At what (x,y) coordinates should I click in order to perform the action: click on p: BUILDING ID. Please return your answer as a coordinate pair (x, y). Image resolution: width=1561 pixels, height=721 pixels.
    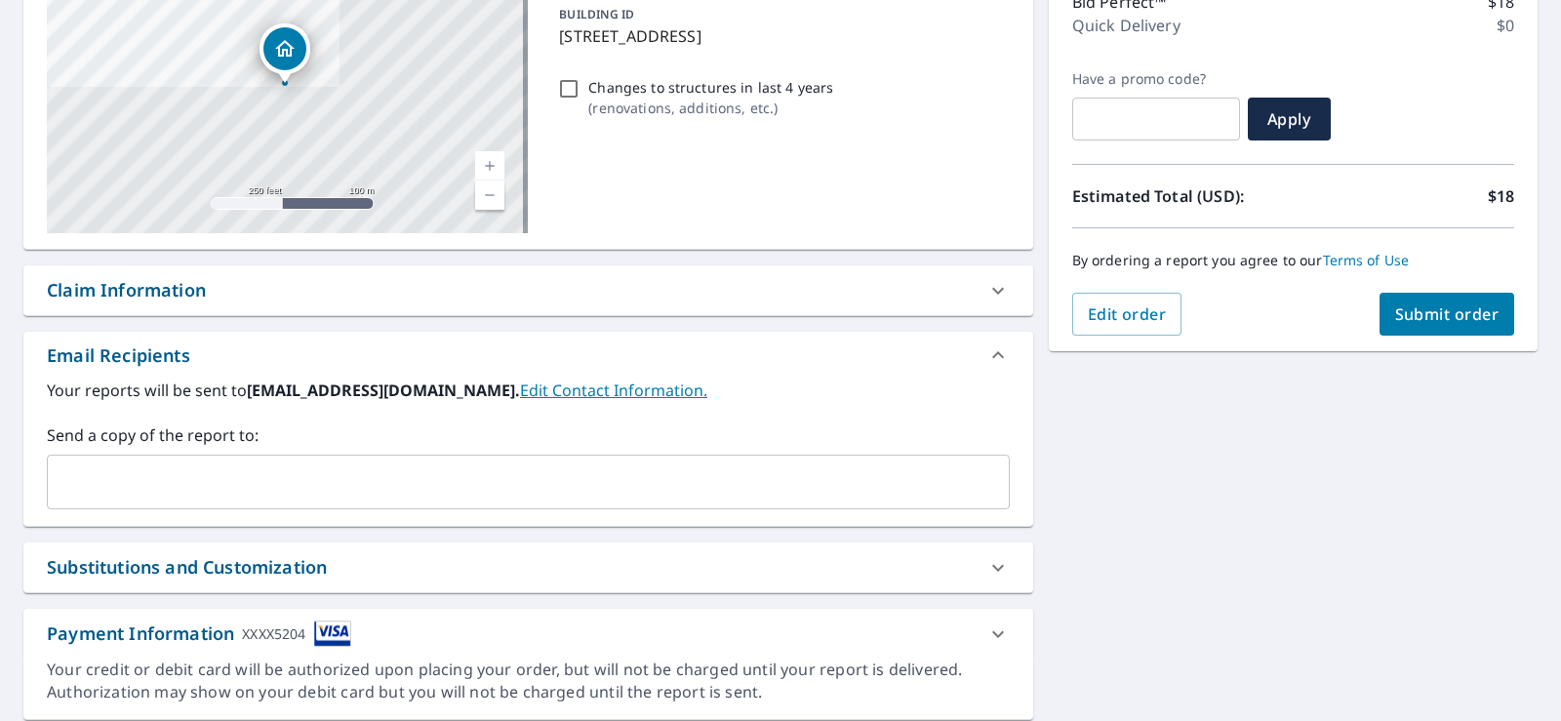
    Looking at the image, I should click on (596, 14).